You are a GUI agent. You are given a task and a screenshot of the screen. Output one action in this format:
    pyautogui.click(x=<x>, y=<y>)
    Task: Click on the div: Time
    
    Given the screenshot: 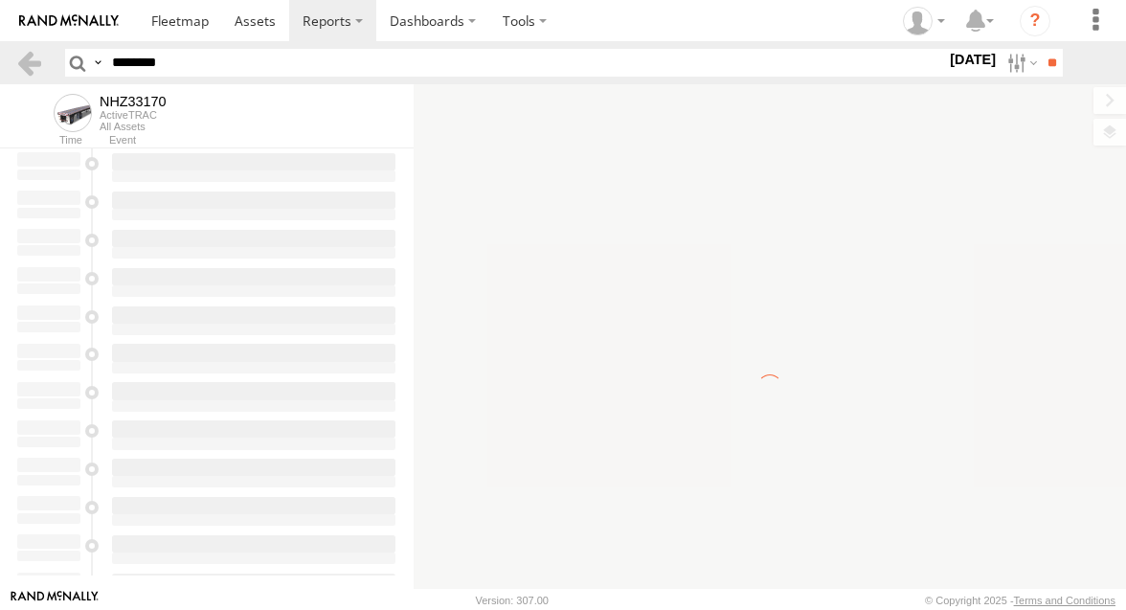 What is the action you would take?
    pyautogui.click(x=49, y=141)
    